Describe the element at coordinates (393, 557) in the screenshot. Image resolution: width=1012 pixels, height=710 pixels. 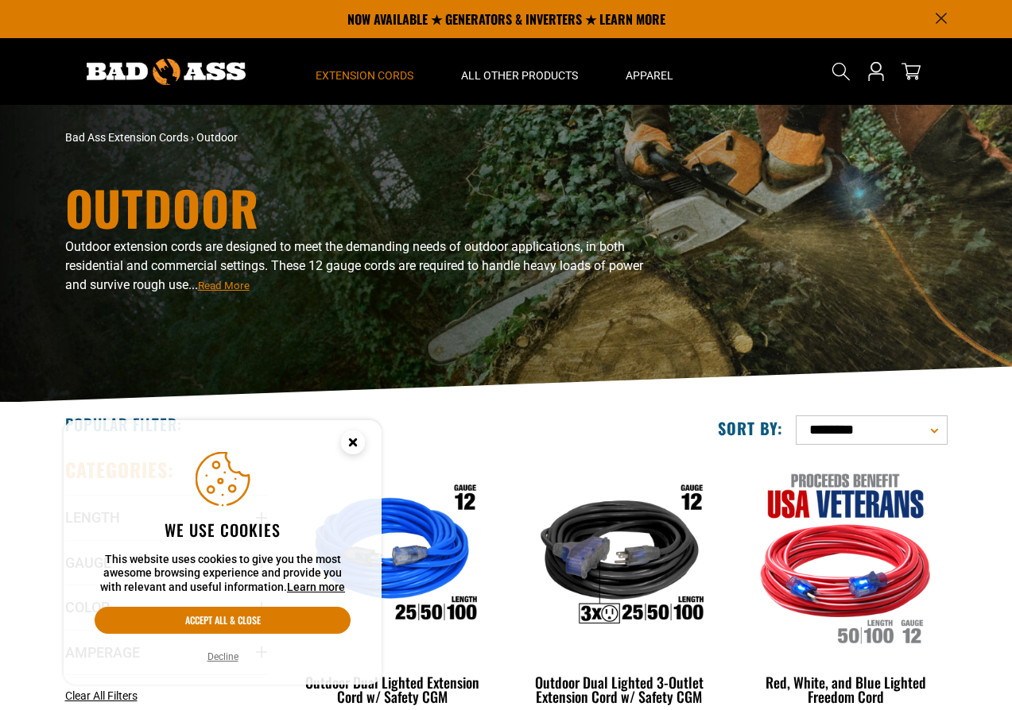
I see `img: Outdoor Dual Lighted Extension Cord w/ Safety CGM` at that location.